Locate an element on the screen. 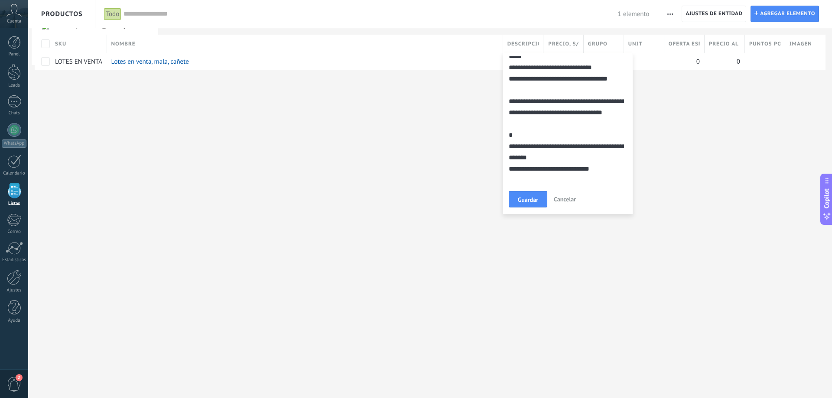  div: Correo is located at coordinates (14, 232).